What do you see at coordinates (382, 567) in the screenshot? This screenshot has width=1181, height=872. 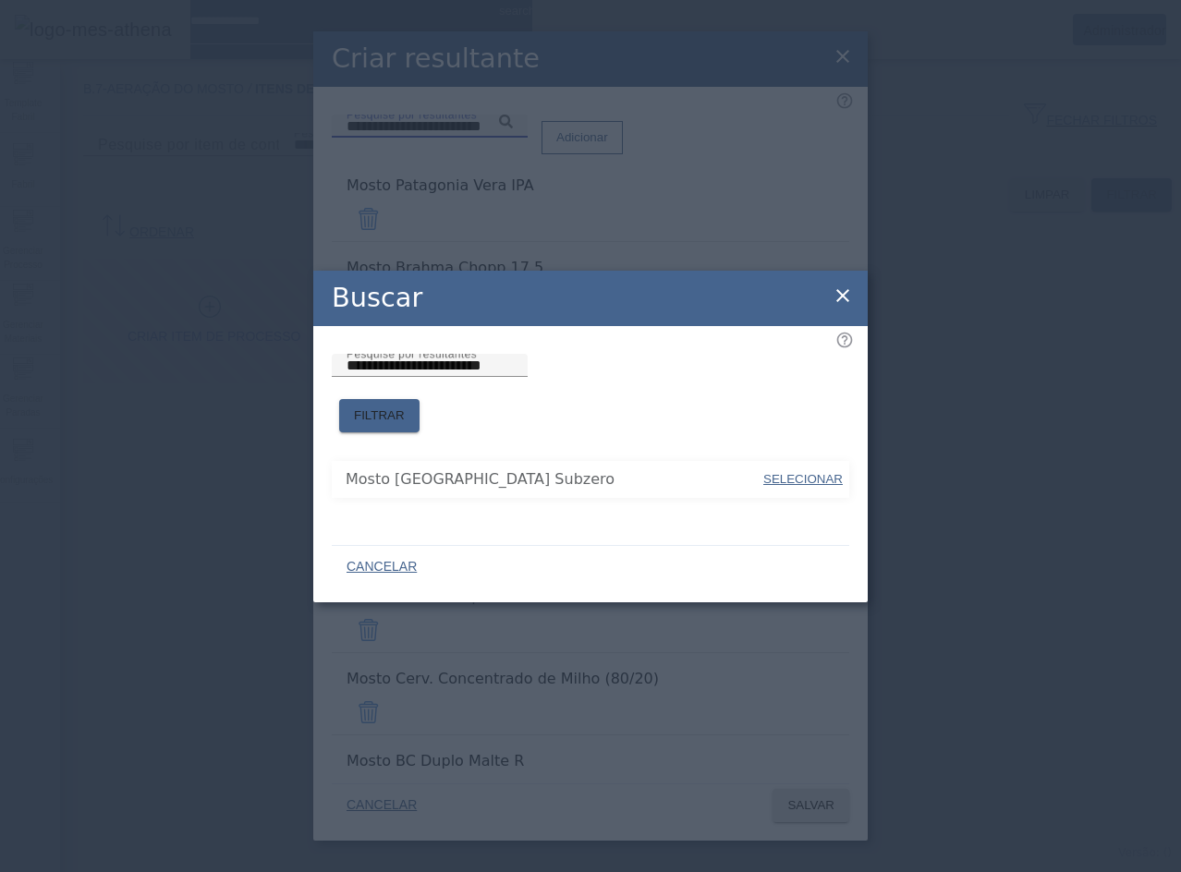 I see `button: CANCELAR` at bounding box center [382, 567].